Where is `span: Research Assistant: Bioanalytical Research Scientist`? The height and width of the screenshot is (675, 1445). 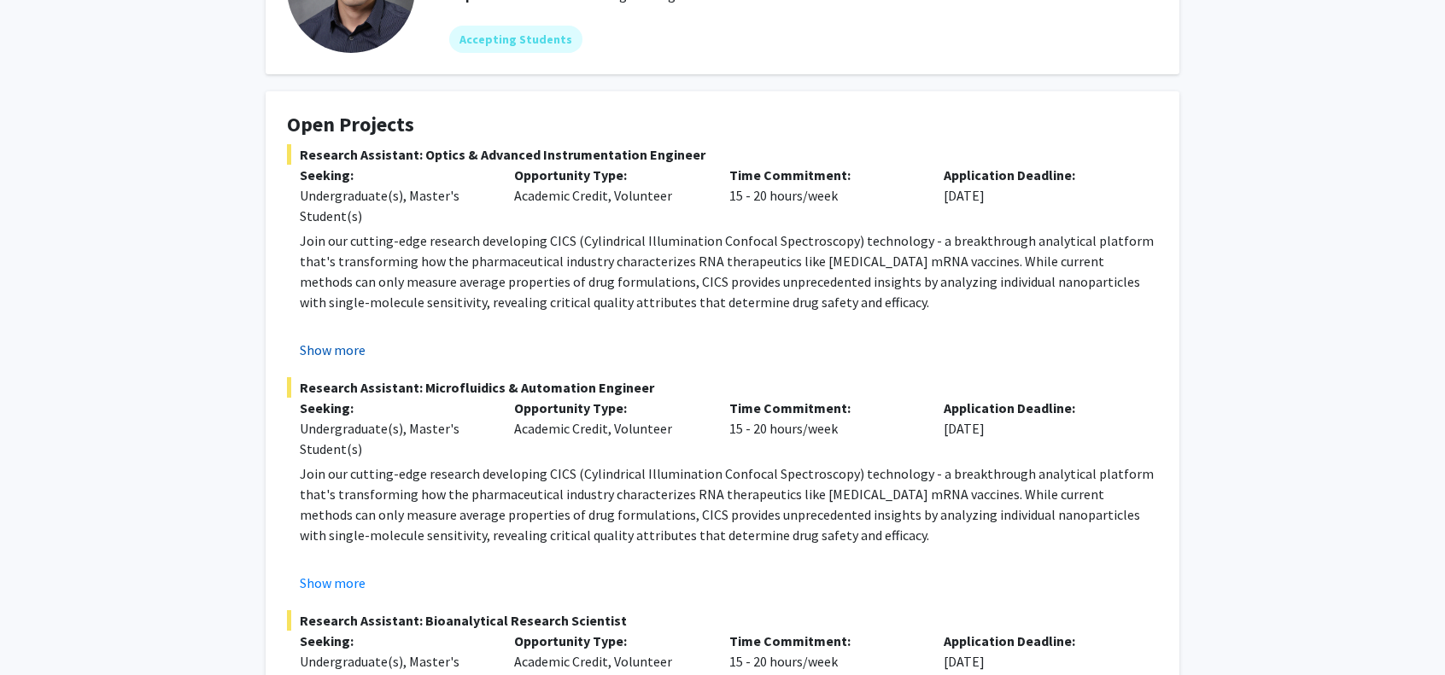 span: Research Assistant: Bioanalytical Research Scientist is located at coordinates (722, 621).